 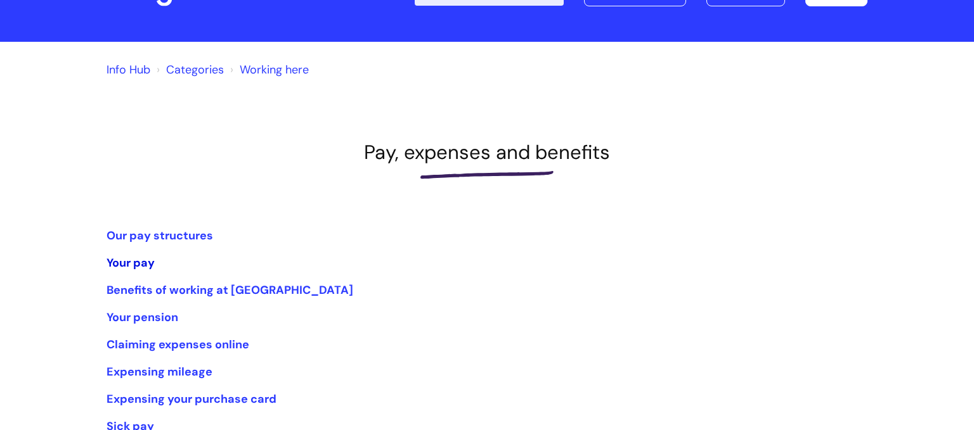 What do you see at coordinates (274, 70) in the screenshot?
I see `a: Working here` at bounding box center [274, 70].